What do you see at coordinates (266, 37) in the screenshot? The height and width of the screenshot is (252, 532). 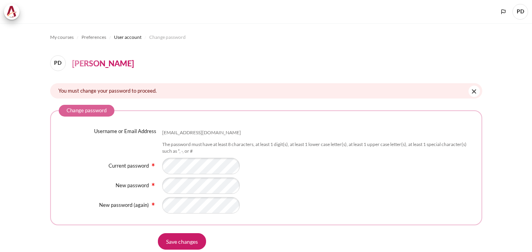 I see `nav: Navigation bar` at bounding box center [266, 37].